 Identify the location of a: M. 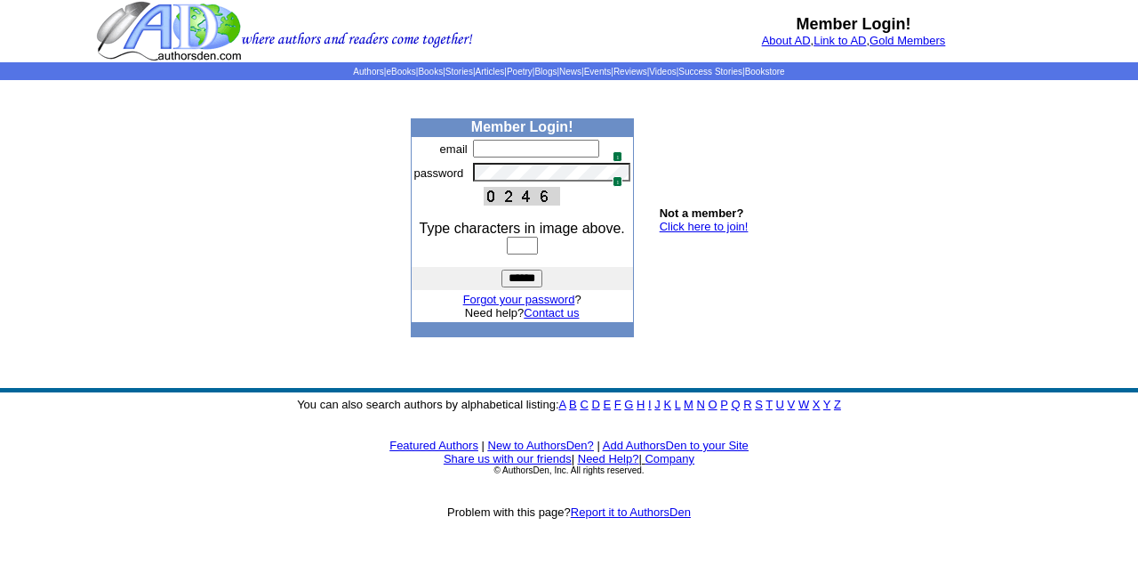
(688, 404).